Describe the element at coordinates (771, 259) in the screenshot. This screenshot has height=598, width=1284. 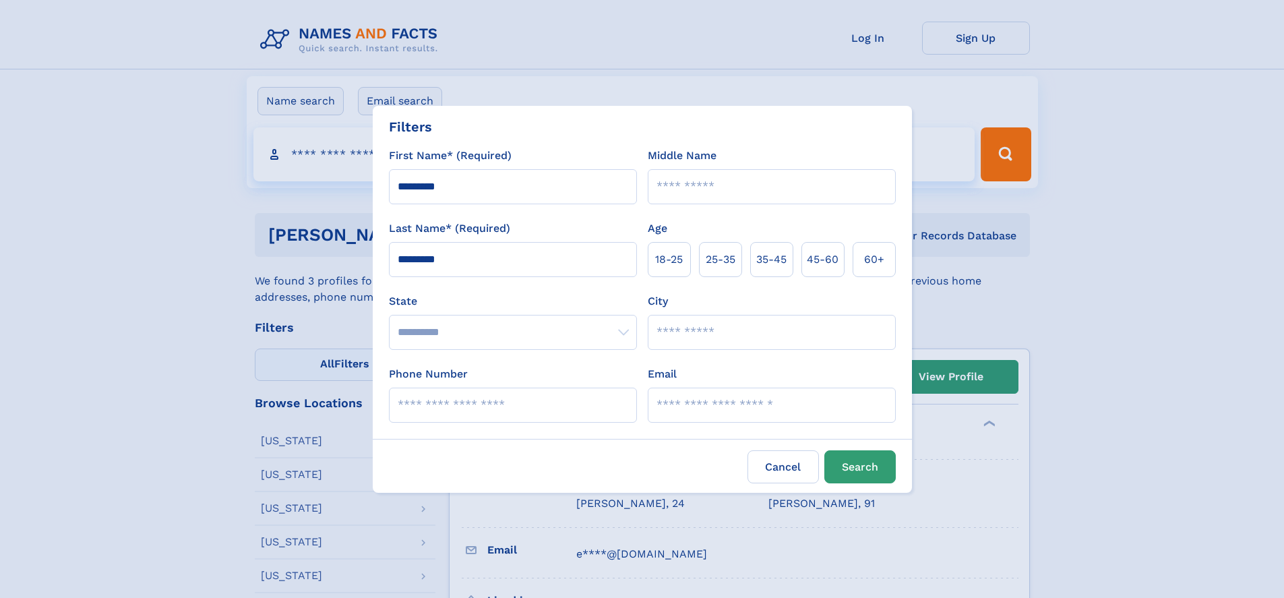
I see `span: 35‑45` at that location.